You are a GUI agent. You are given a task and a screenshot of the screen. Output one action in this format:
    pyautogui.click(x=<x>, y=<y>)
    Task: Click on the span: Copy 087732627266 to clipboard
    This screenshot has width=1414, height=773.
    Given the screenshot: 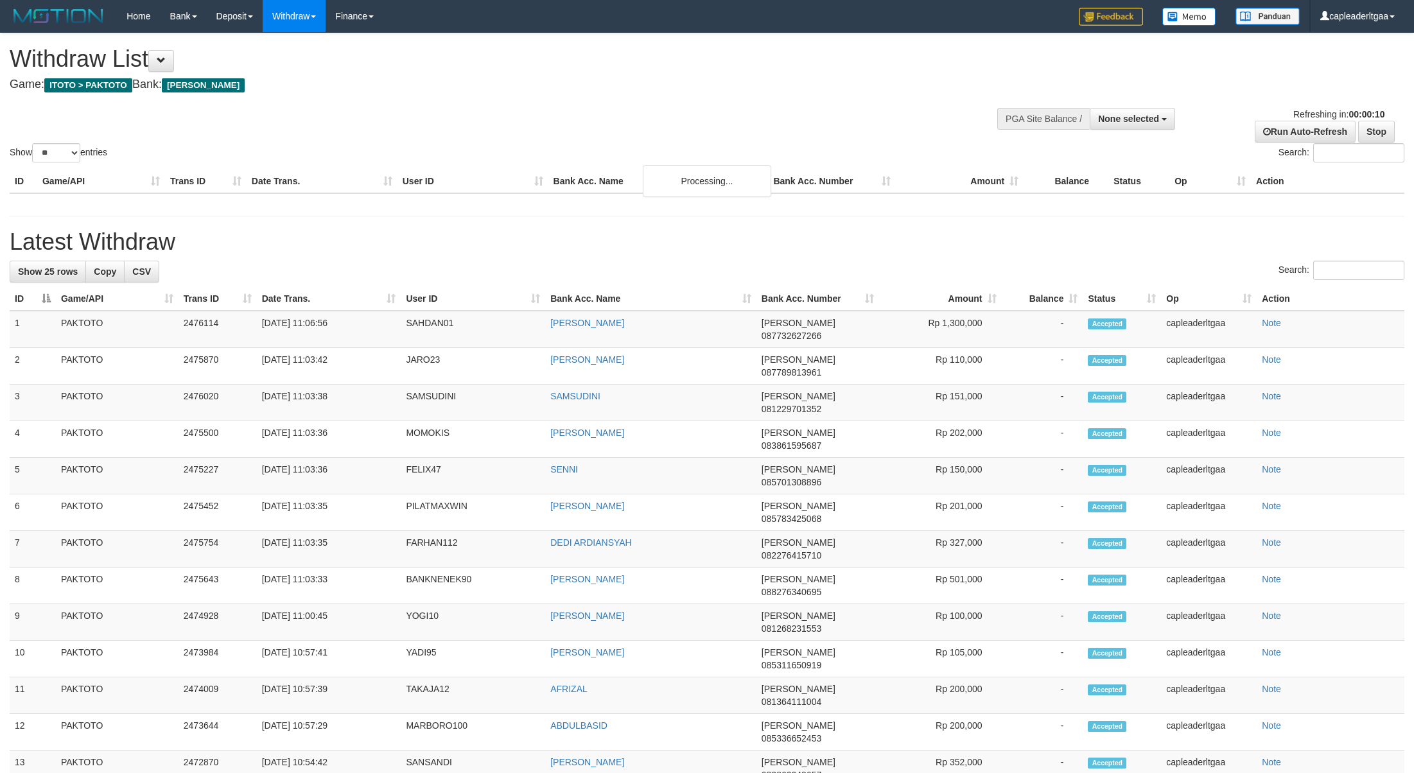 What is the action you would take?
    pyautogui.click(x=791, y=336)
    